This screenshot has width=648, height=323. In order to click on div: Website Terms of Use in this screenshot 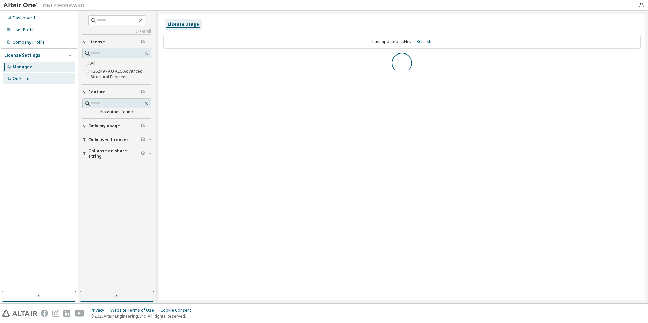, I will do `click(135, 311)`.